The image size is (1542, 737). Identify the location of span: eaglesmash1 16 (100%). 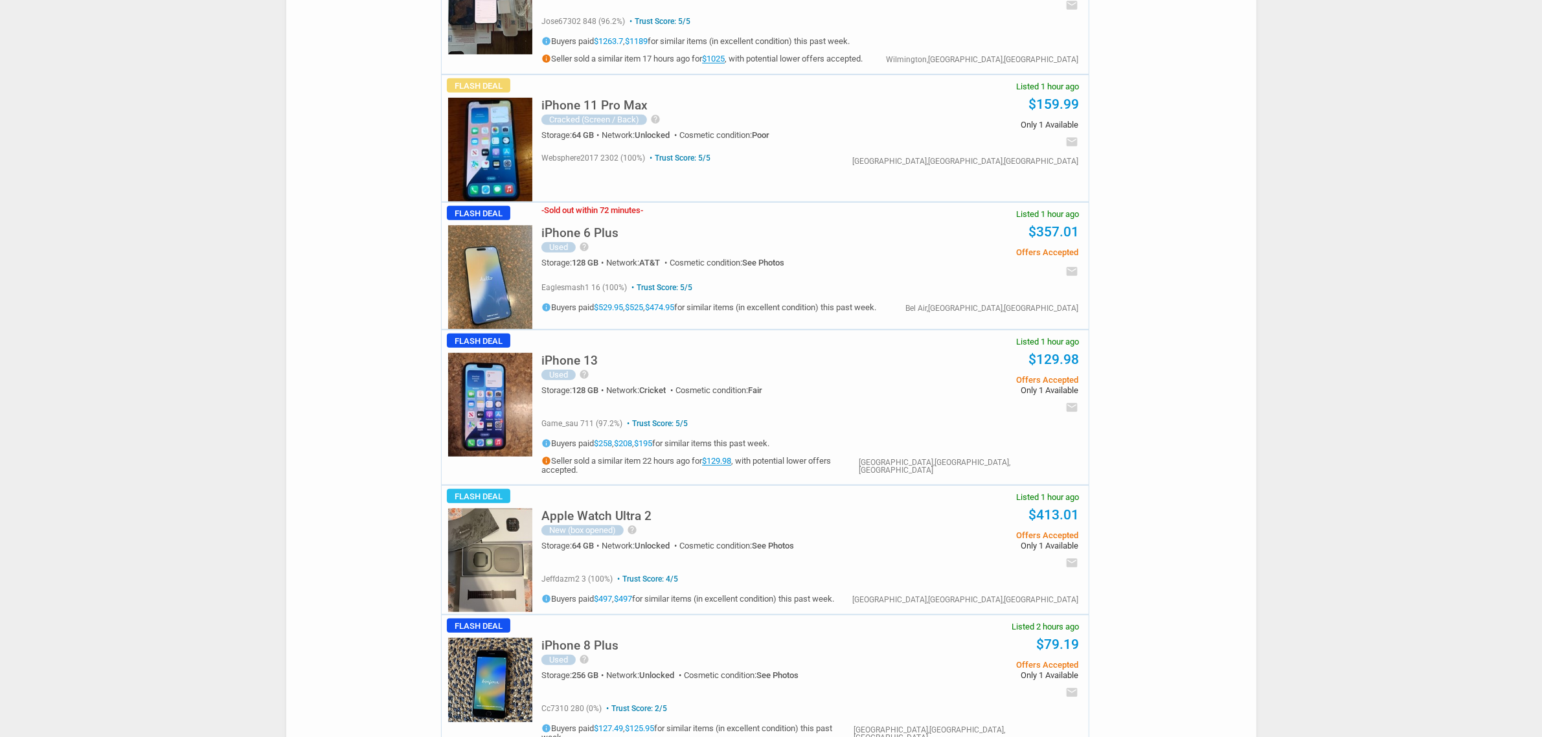
(584, 288).